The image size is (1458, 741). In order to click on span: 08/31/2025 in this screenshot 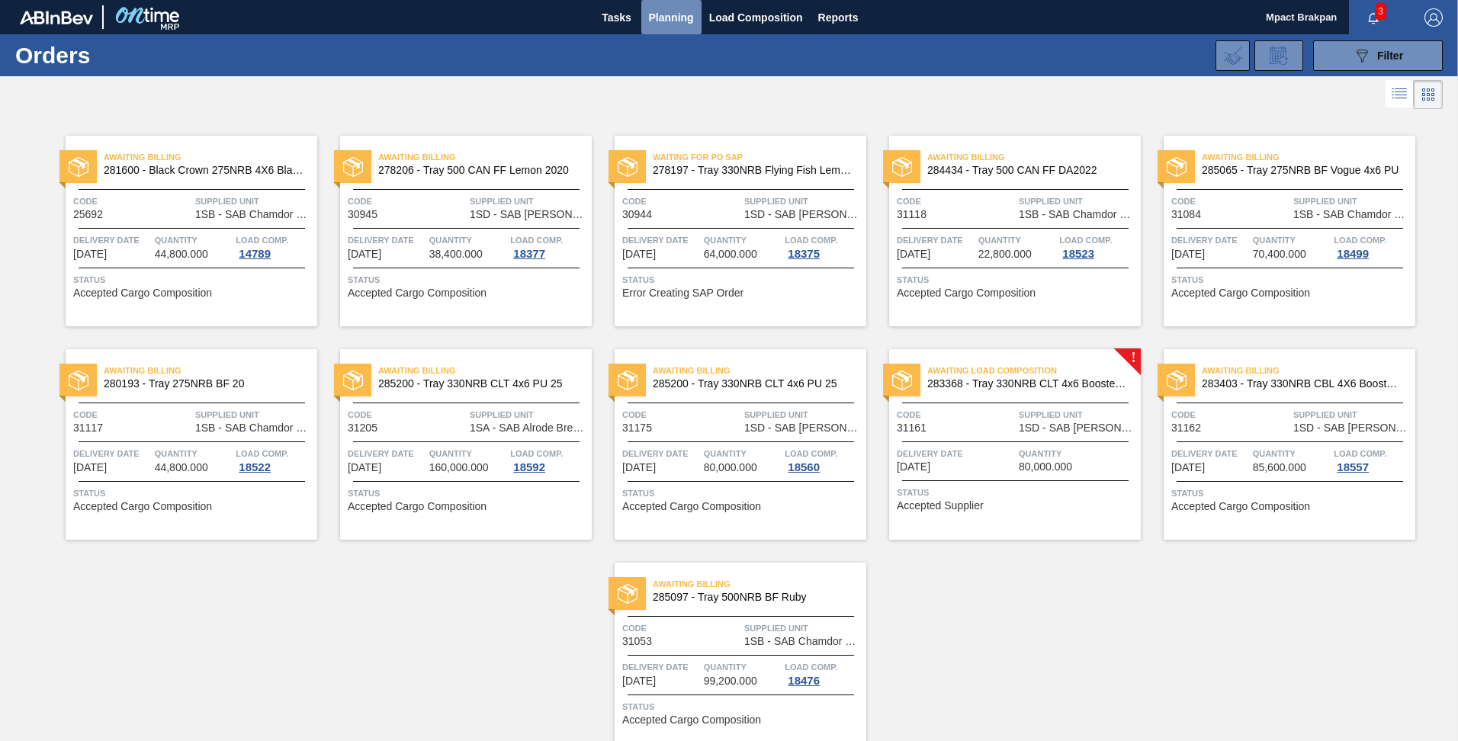, I will do `click(913, 467)`.